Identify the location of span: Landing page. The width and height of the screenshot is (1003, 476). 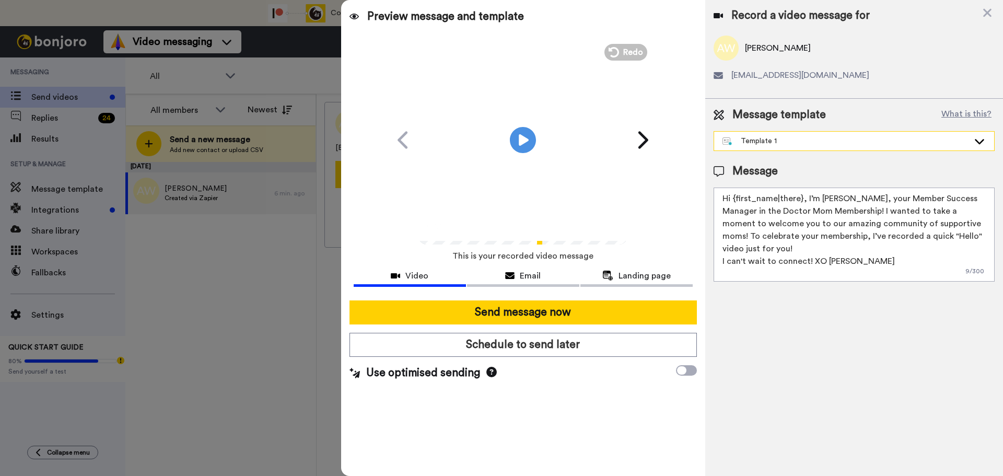
(645, 276).